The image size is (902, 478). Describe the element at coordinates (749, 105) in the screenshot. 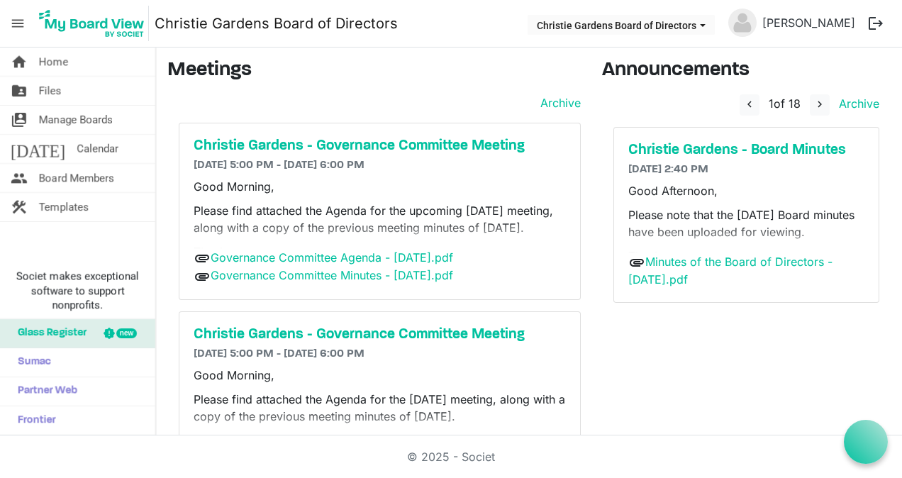

I see `button: navigate_before` at that location.